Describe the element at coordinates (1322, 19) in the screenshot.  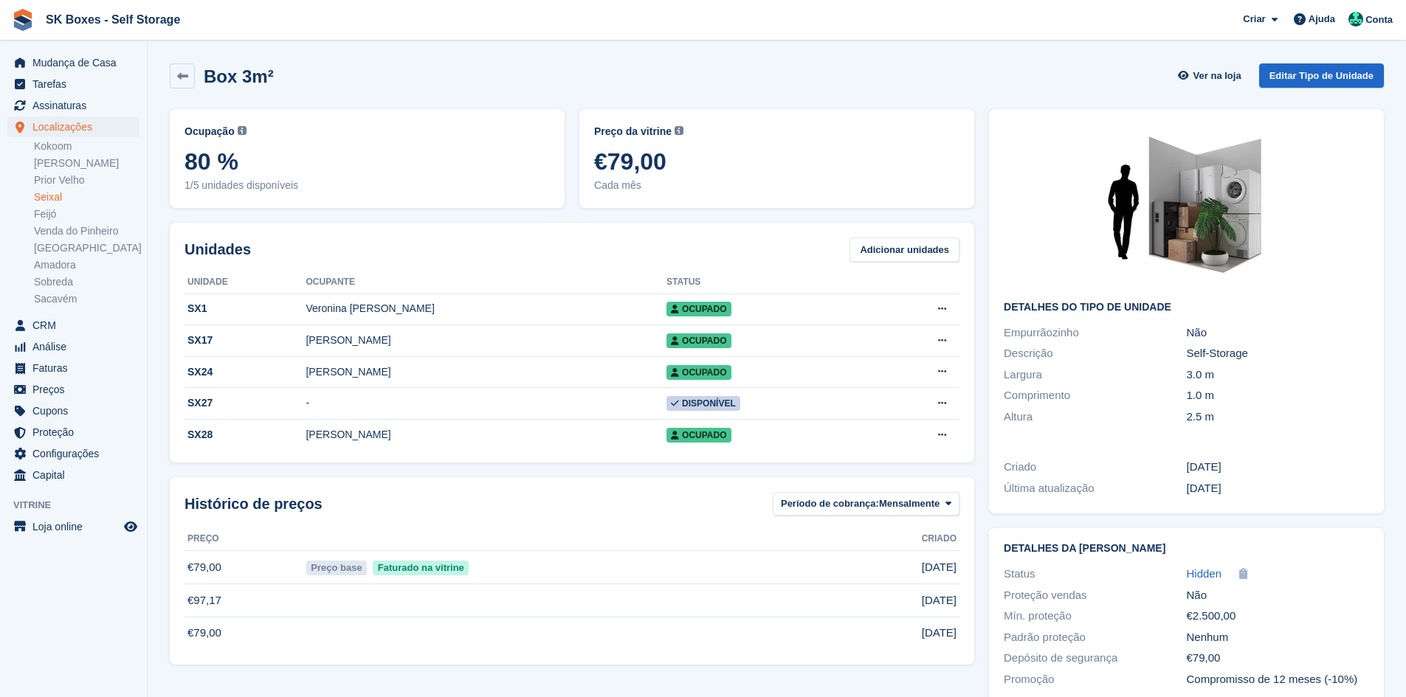
I see `span: Ajuda` at that location.